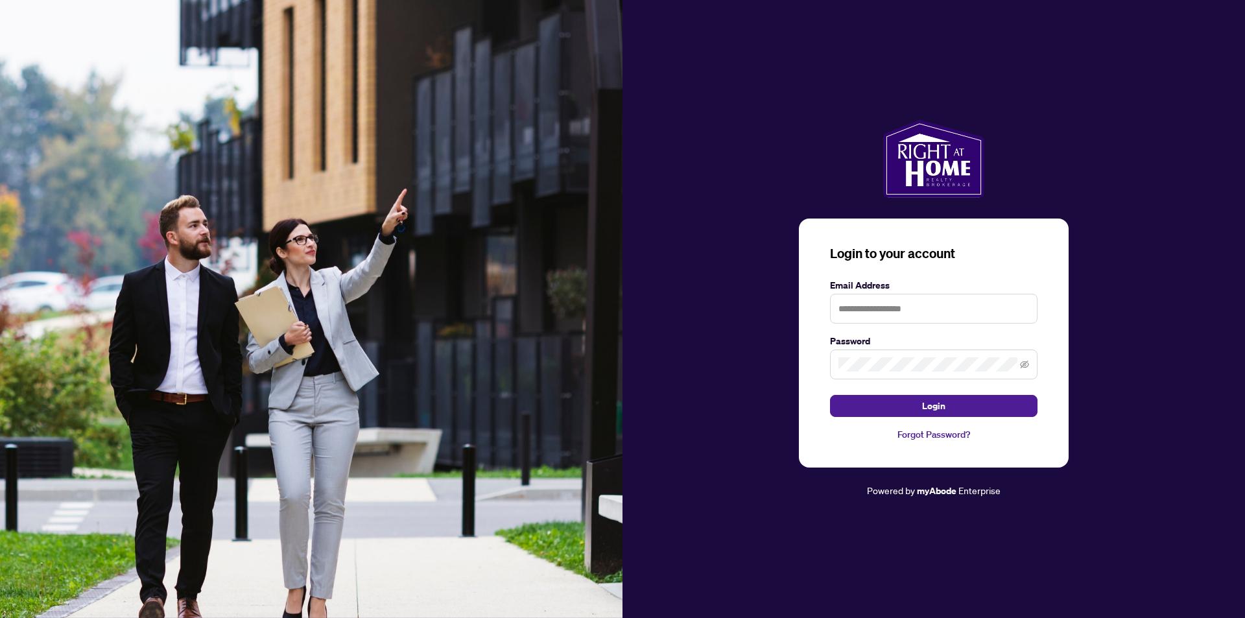 Image resolution: width=1245 pixels, height=618 pixels. Describe the element at coordinates (934, 406) in the screenshot. I see `span: Login` at that location.